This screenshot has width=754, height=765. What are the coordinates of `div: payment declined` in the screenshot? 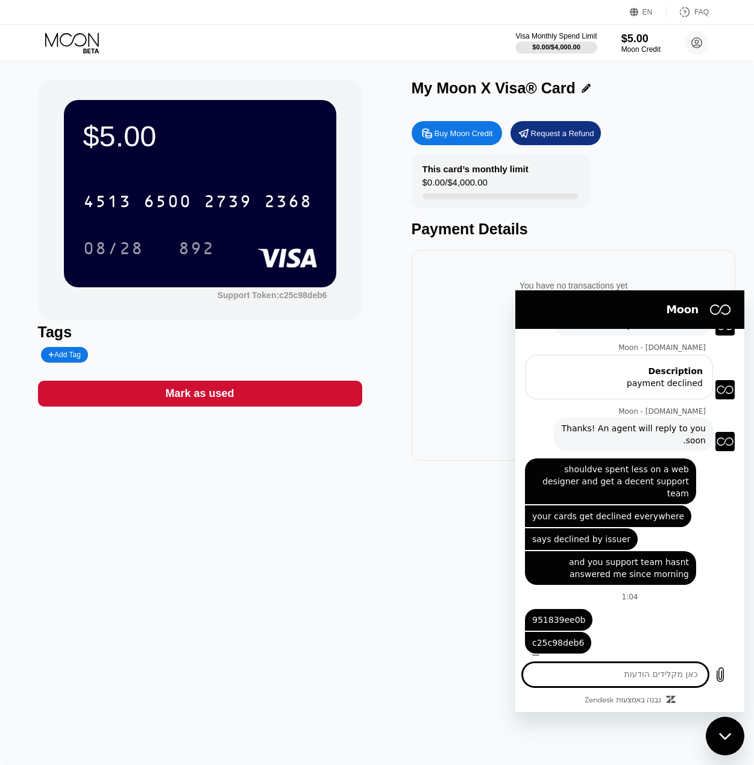 It's located at (104, 93).